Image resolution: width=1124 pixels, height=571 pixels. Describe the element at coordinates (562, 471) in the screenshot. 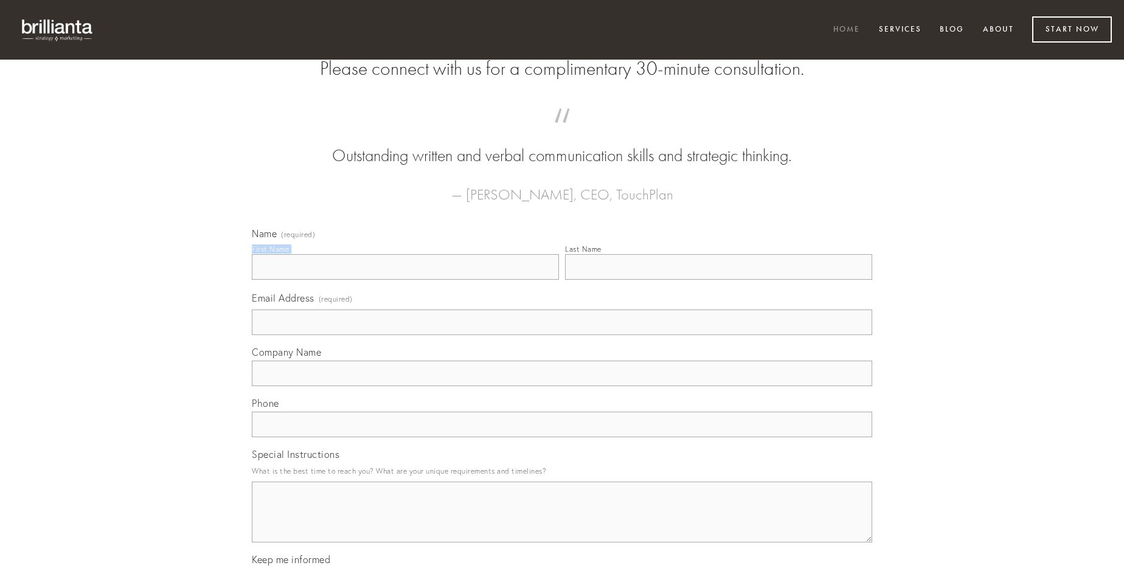

I see `p: What is the best time to reach you? What are your unique requirements and timelines?` at that location.